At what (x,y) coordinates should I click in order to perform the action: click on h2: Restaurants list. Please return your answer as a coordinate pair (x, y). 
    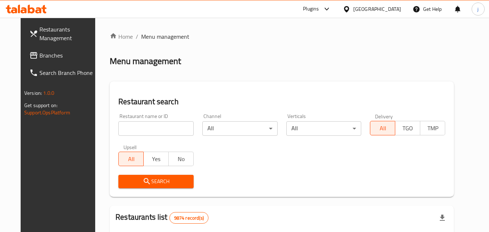
    Looking at the image, I should click on (162, 217).